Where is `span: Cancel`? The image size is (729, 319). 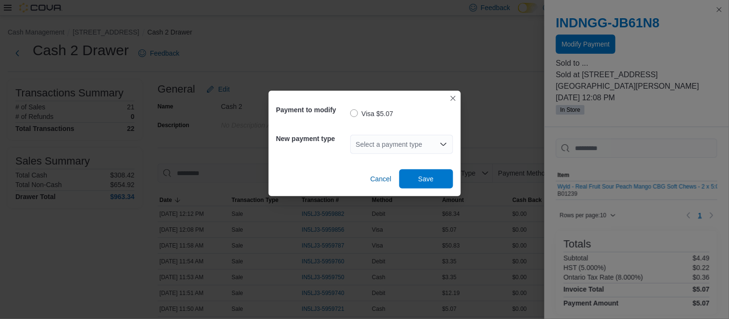
span: Cancel is located at coordinates (381, 179).